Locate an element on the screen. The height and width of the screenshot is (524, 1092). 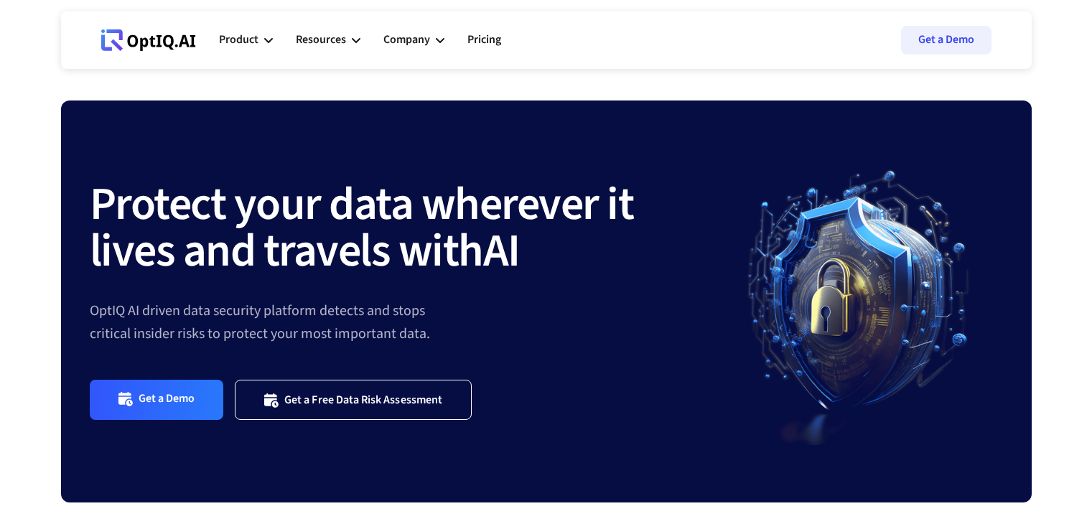
div: OptIQ AI driven data security platform detects and stops critical insider risks to protect your m... is located at coordinates (403, 322).